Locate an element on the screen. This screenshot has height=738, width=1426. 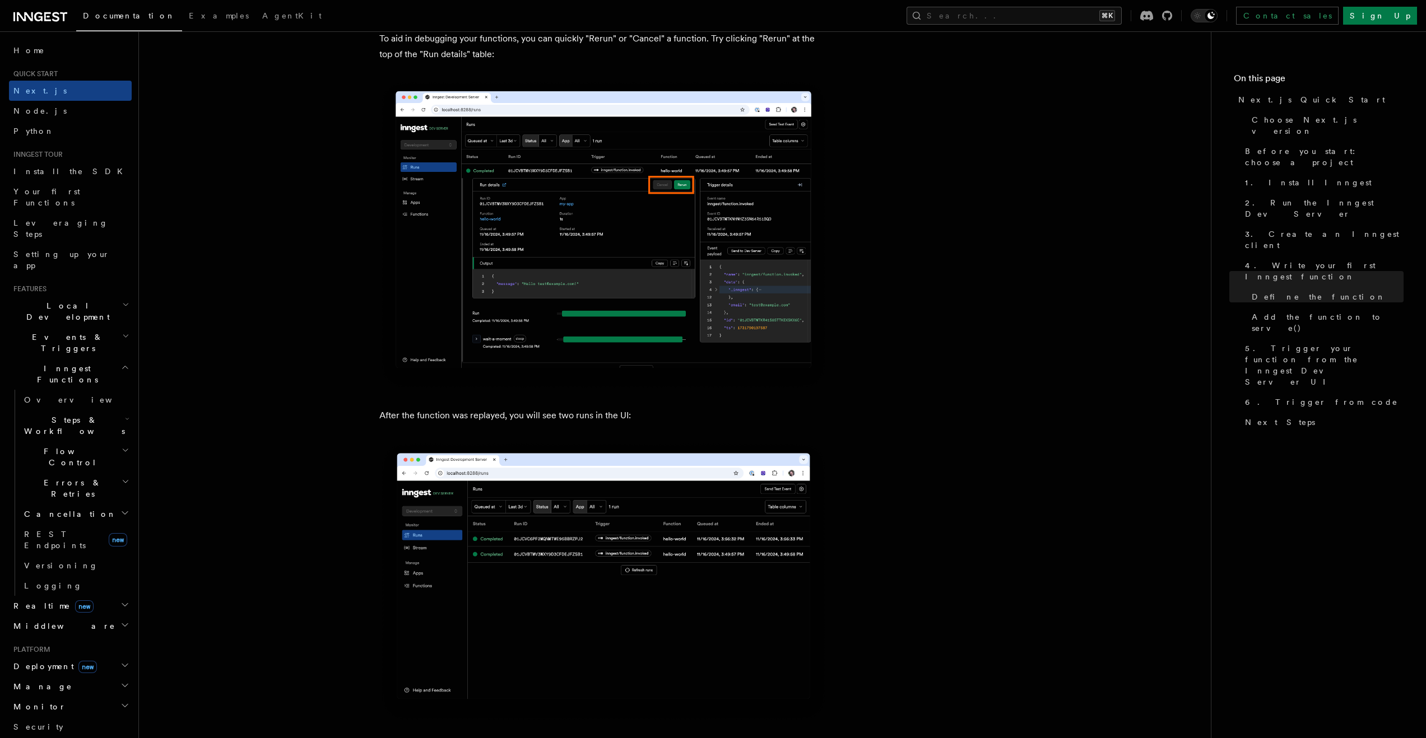
span: AgentKit is located at coordinates (292, 16).